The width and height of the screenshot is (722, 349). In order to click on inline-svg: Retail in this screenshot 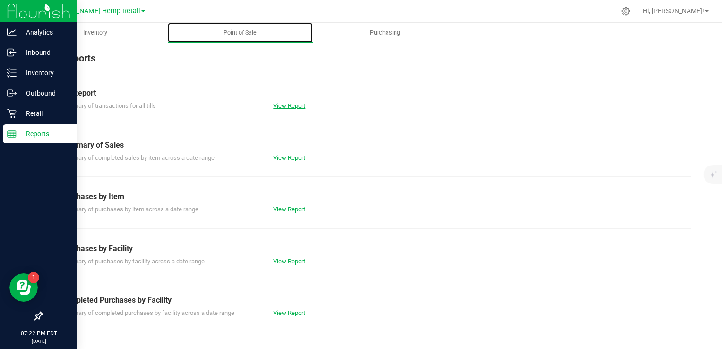, I will do `click(12, 113)`.